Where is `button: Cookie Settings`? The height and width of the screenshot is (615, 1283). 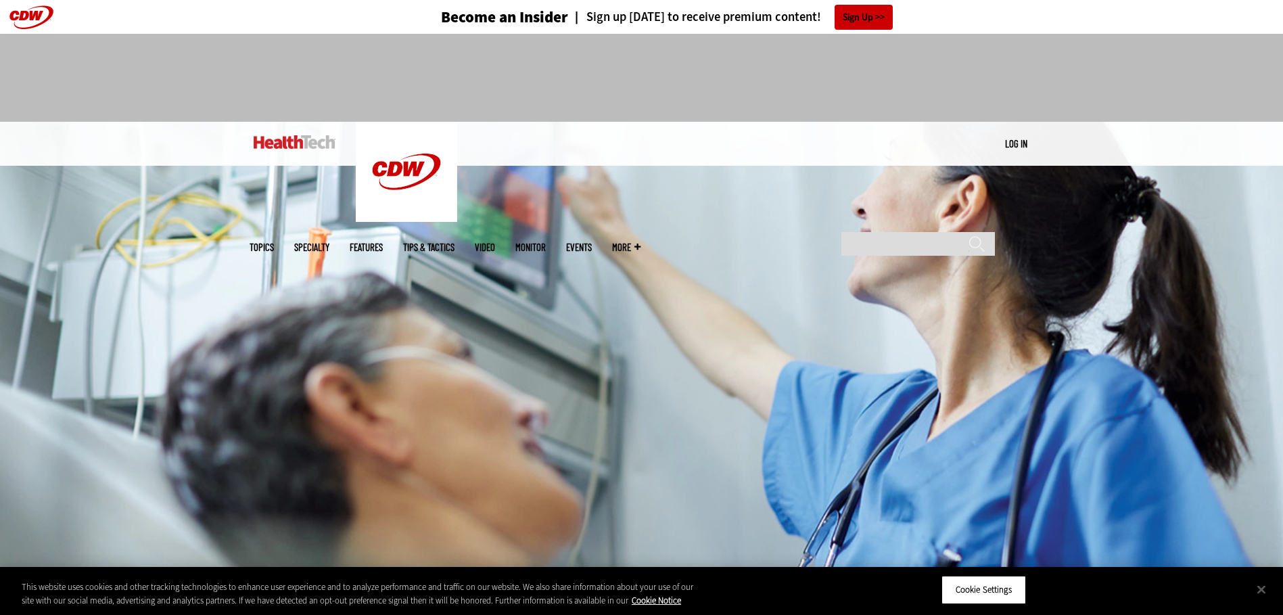
button: Cookie Settings is located at coordinates (983, 590).